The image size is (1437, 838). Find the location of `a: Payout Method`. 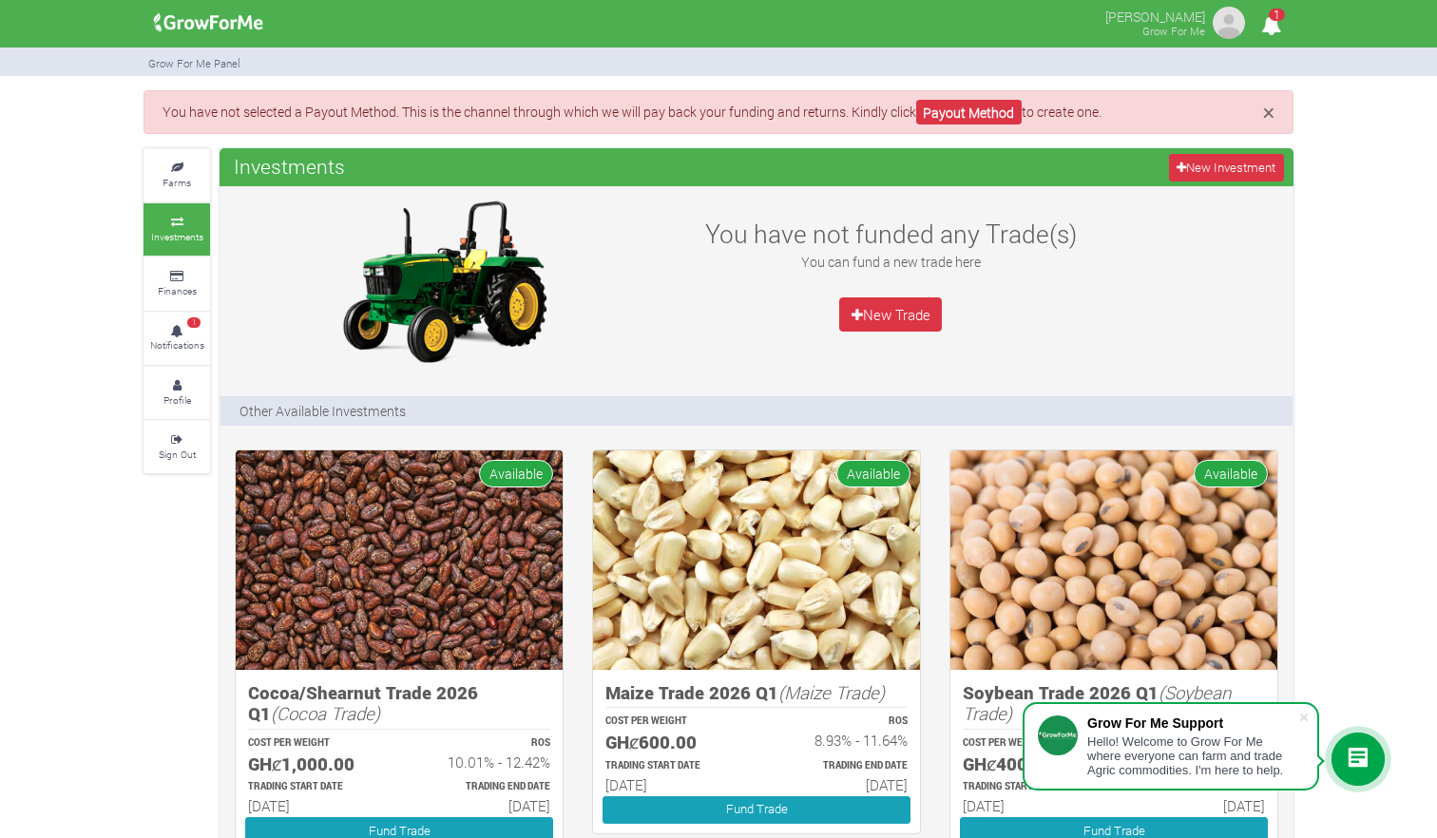

a: Payout Method is located at coordinates (969, 112).